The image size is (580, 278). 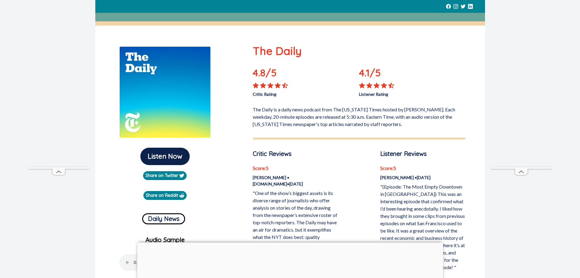 I want to click on p: Critic Reviews, so click(x=295, y=154).